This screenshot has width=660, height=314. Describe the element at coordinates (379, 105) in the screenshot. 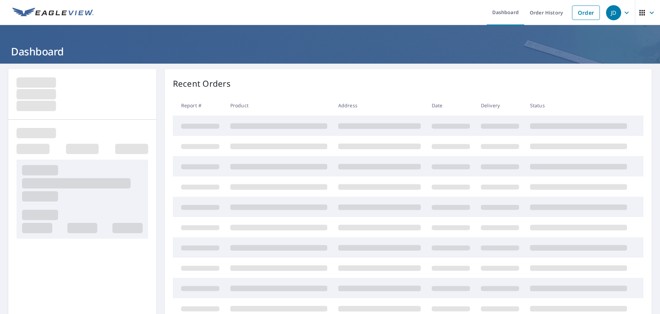

I see `th: Address` at that location.